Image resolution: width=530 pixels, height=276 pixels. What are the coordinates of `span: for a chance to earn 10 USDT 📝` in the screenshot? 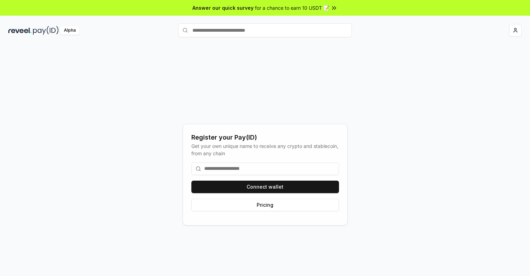 It's located at (292, 8).